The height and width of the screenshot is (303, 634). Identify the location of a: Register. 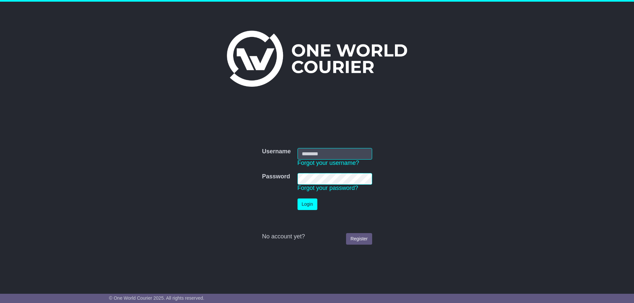
(359, 239).